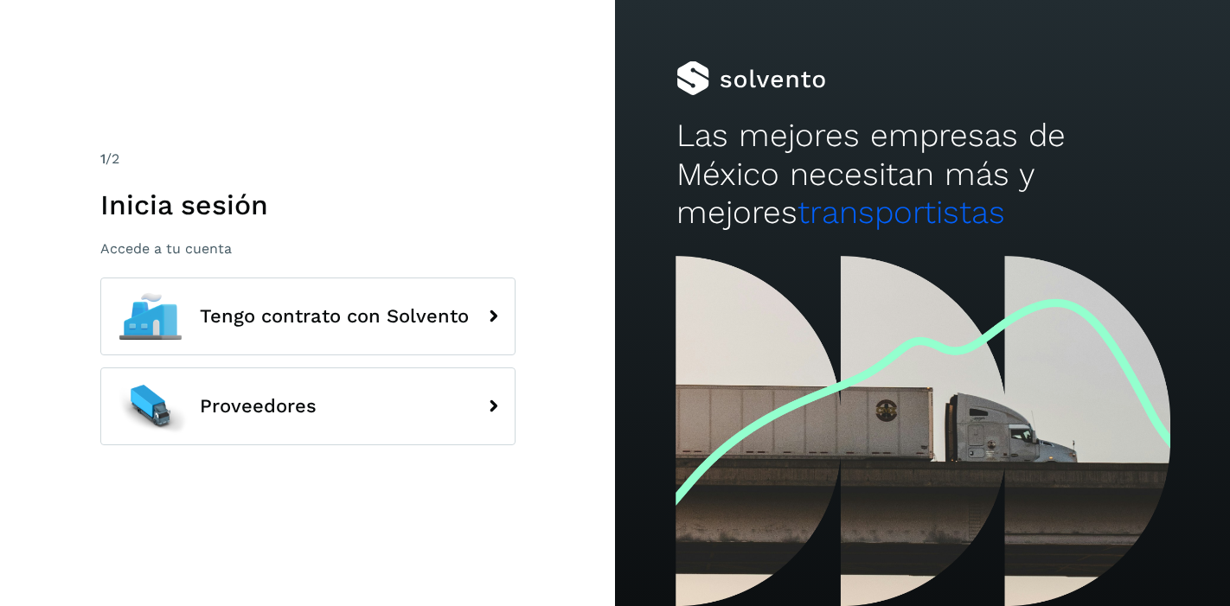 The height and width of the screenshot is (606, 1230). I want to click on button: Proveedores, so click(308, 406).